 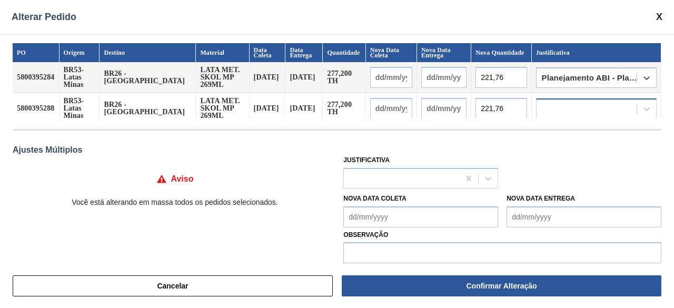 What do you see at coordinates (79, 53) in the screenshot?
I see `th: Origem` at bounding box center [79, 53].